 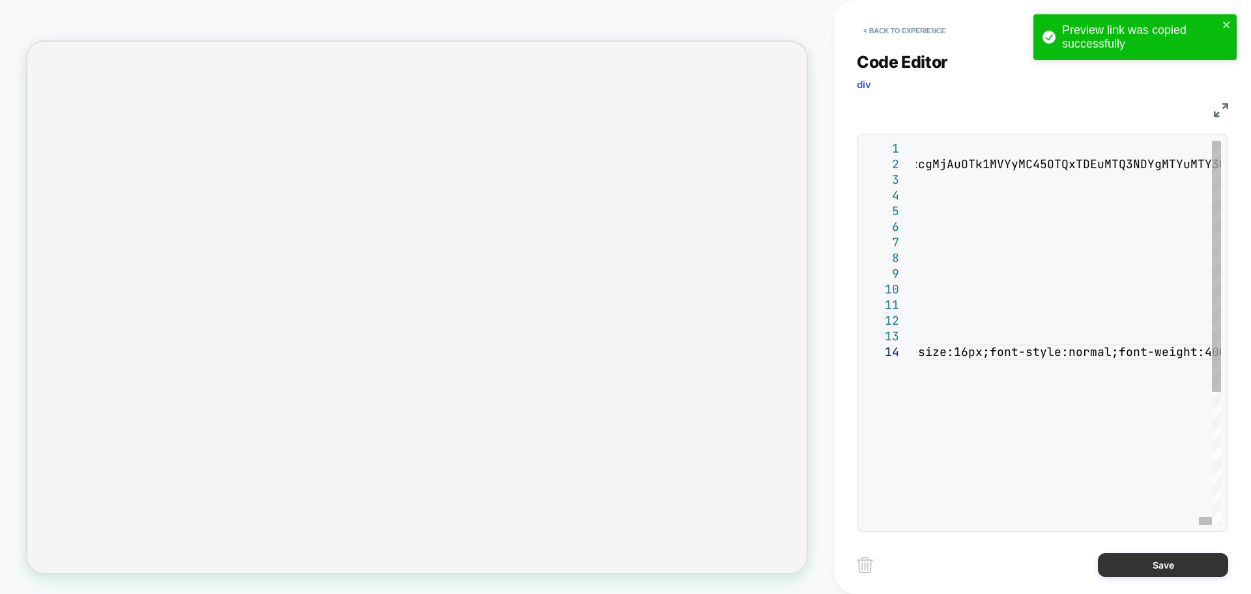 I want to click on div: 10, so click(x=882, y=289).